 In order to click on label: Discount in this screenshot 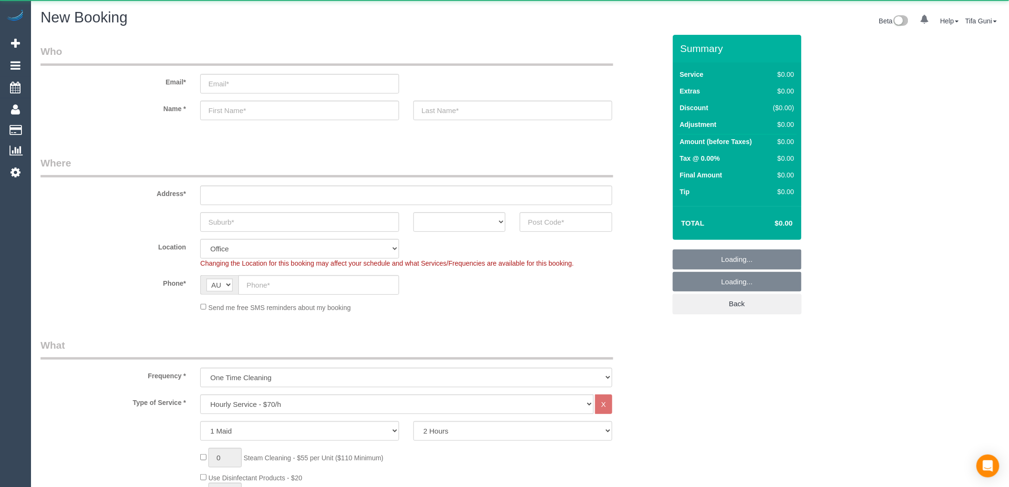, I will do `click(694, 108)`.